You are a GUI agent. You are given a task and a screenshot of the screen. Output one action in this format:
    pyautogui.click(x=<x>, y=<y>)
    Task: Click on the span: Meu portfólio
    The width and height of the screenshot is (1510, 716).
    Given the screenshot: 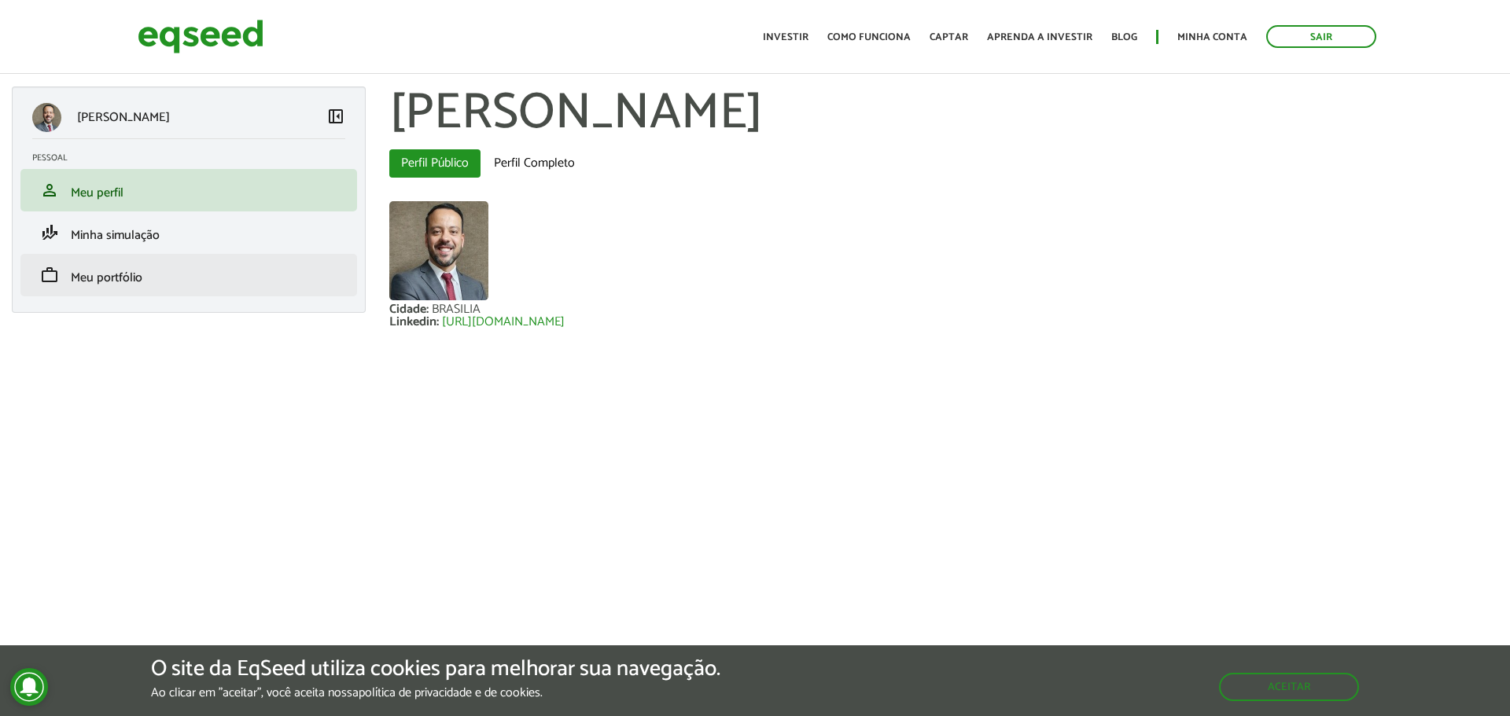 What is the action you would take?
    pyautogui.click(x=106, y=278)
    